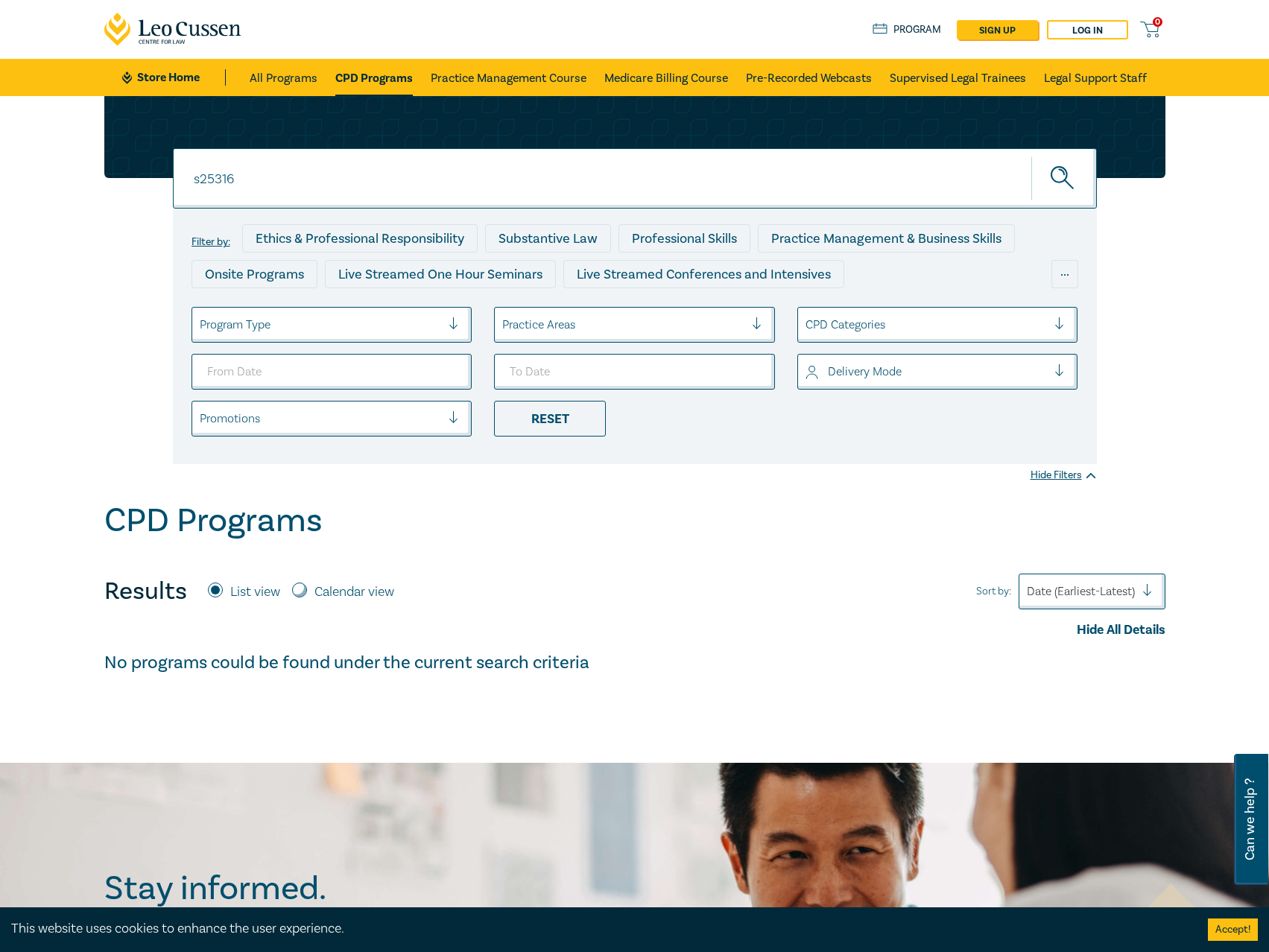  Describe the element at coordinates (211, 242) in the screenshot. I see `label: Filter by:` at that location.